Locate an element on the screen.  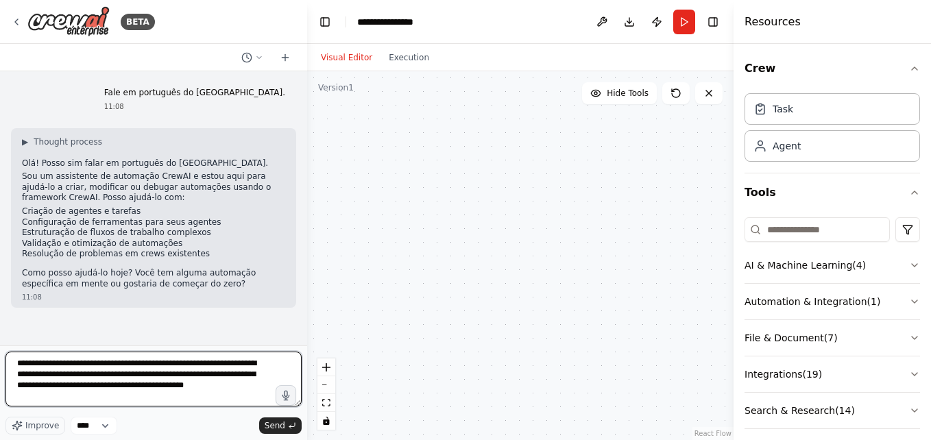
h4: Resources is located at coordinates (773, 22).